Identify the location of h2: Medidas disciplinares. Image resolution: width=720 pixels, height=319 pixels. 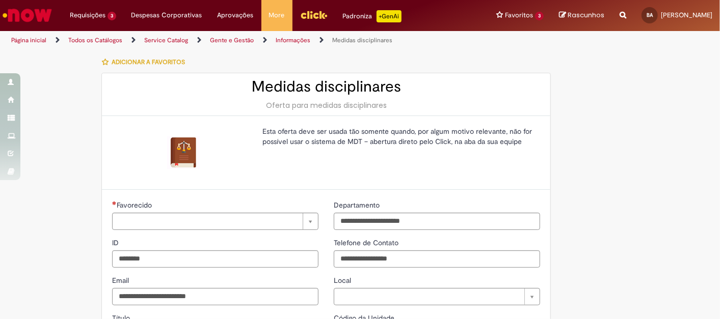
(326, 87).